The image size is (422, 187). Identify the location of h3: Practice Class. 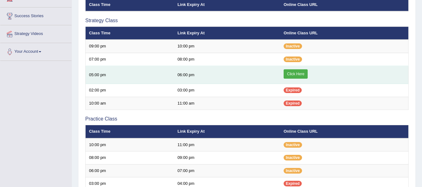
(247, 119).